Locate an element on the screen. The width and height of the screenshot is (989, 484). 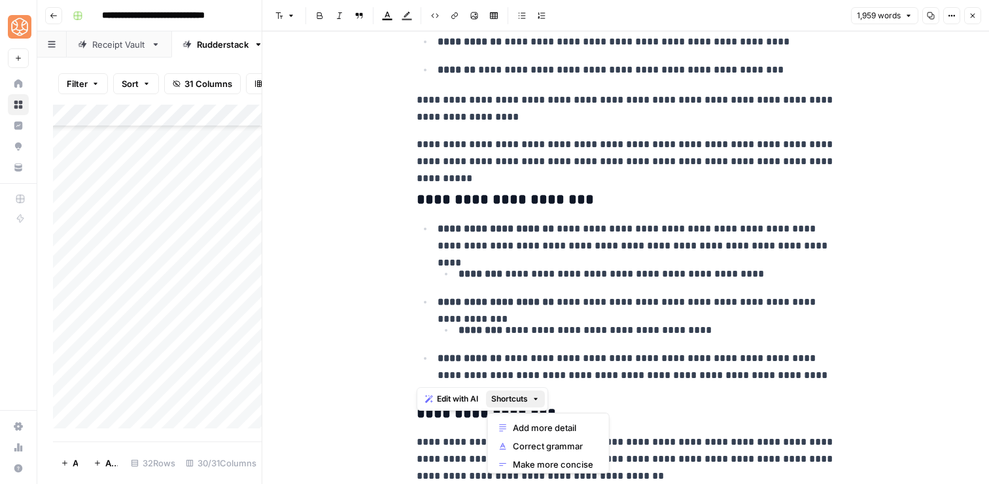
span: Filter is located at coordinates (77, 84).